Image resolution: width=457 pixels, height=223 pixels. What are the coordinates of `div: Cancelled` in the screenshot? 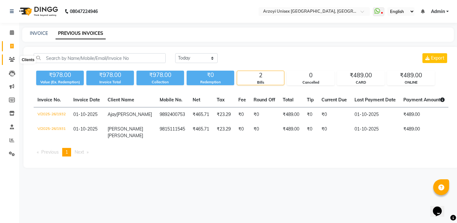 It's located at (311, 82).